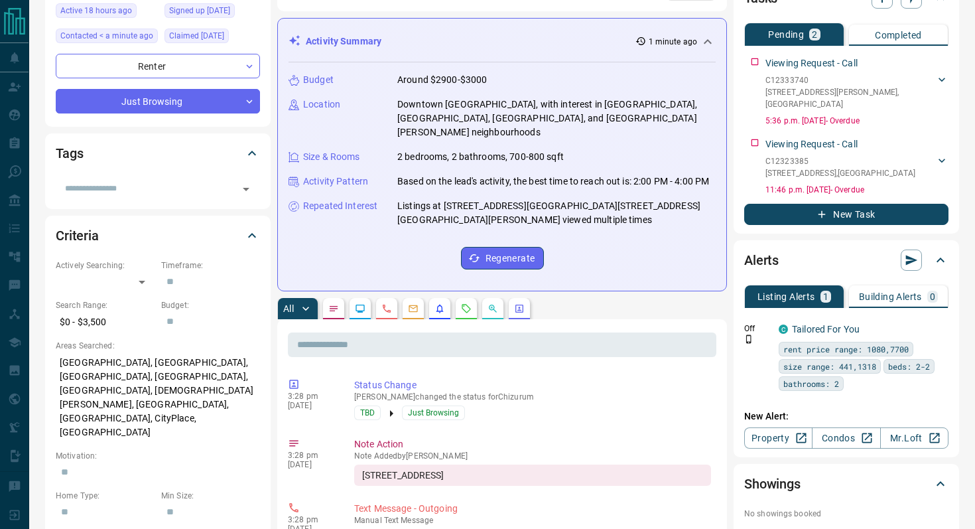 The height and width of the screenshot is (529, 975). Describe the element at coordinates (336, 181) in the screenshot. I see `p: Activity Pattern` at that location.